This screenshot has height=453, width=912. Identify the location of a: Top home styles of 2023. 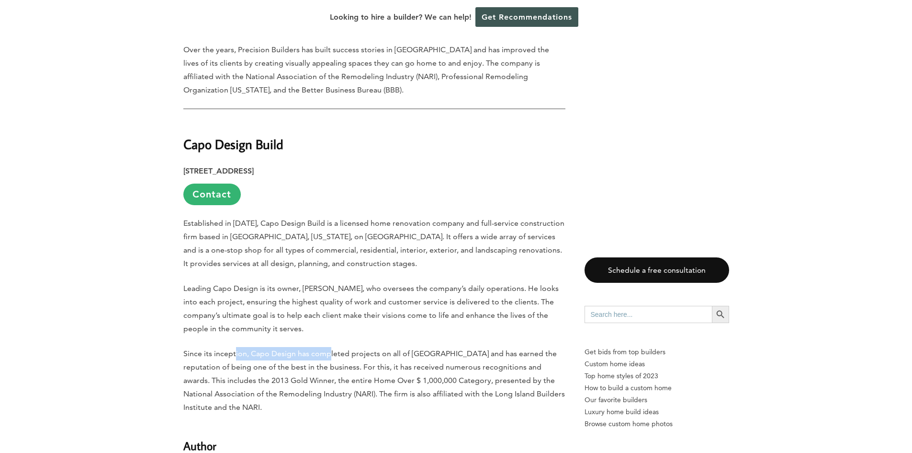
(657, 375).